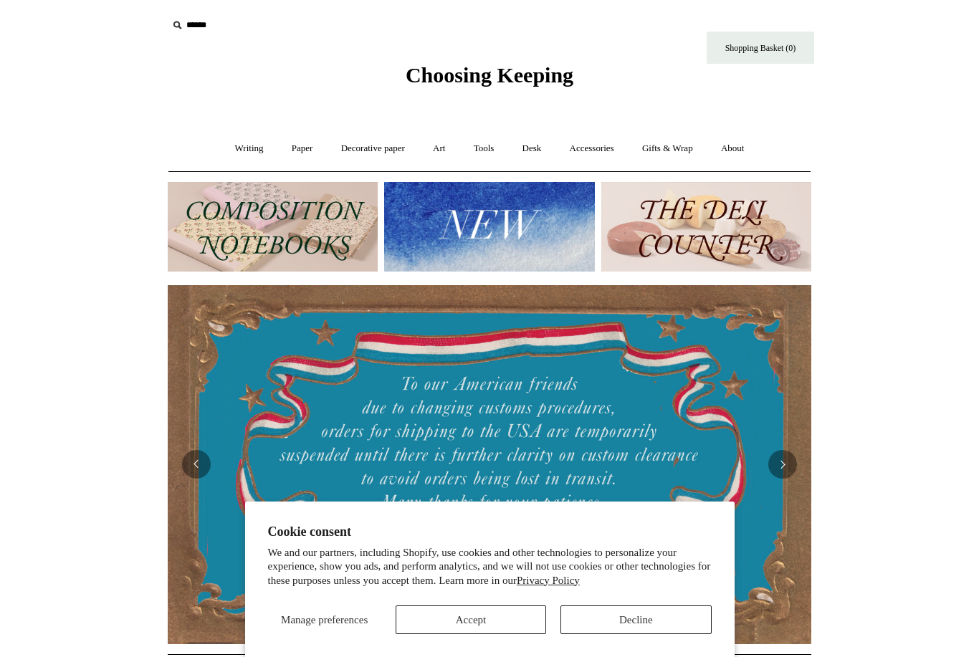 The image size is (979, 657). What do you see at coordinates (489, 75) in the screenshot?
I see `span: Choosing Keeping` at bounding box center [489, 75].